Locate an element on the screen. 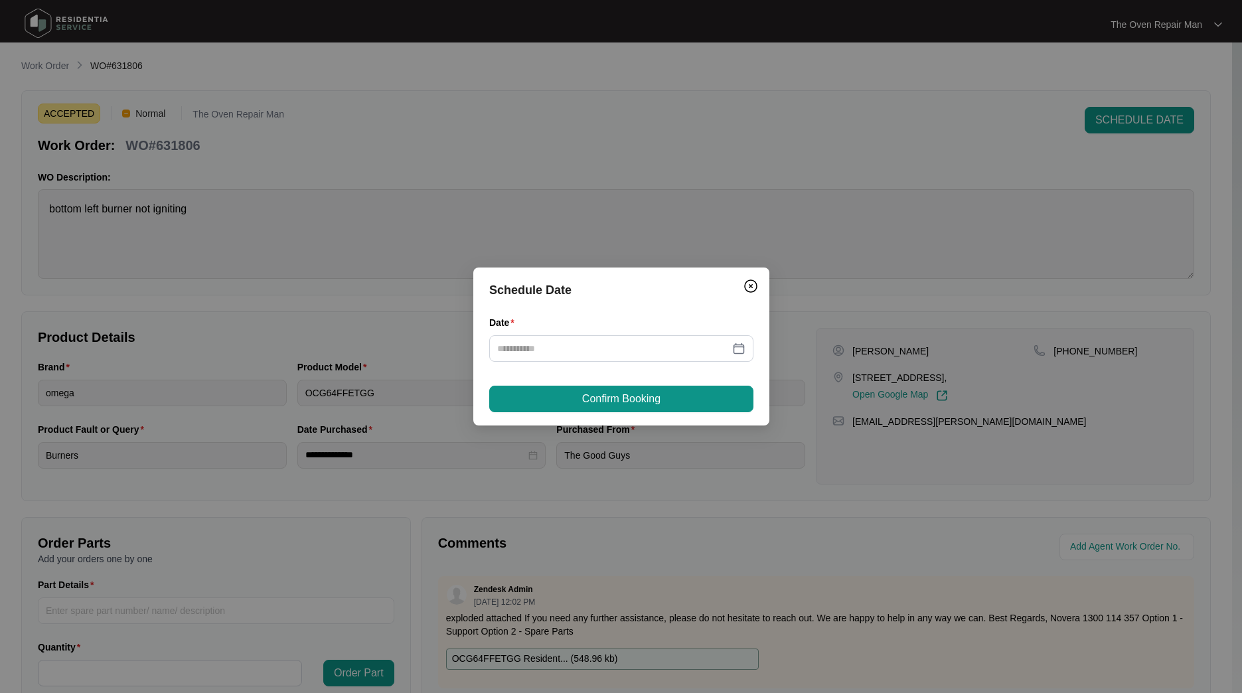  img: closeCircle is located at coordinates (751, 286).